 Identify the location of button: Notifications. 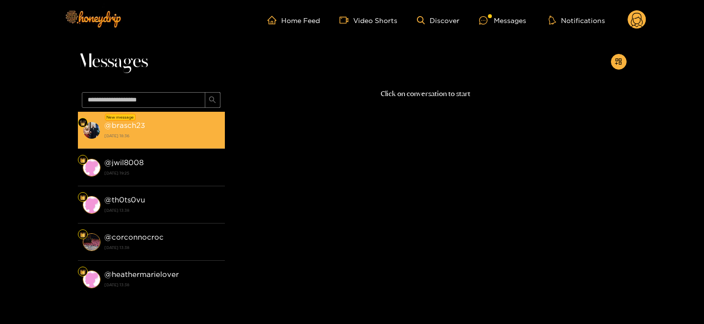
(577, 20).